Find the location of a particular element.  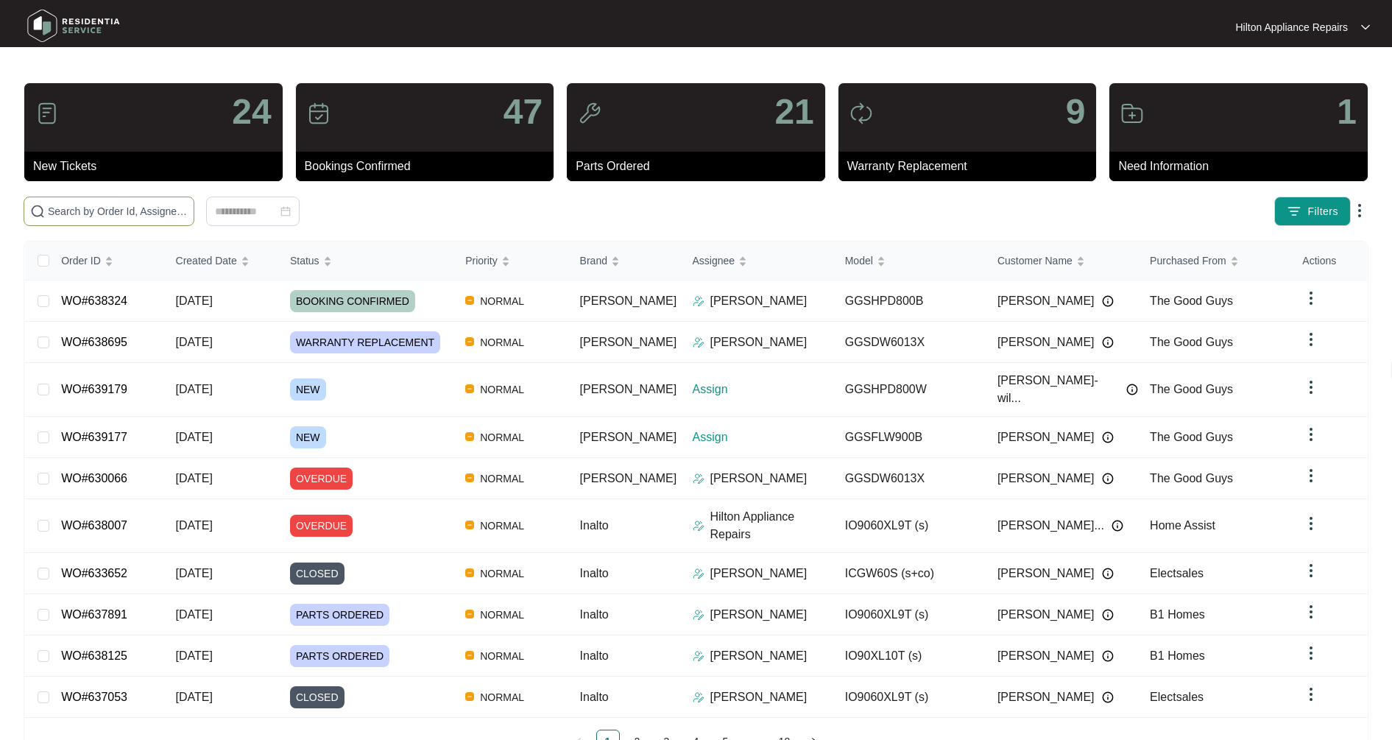

a: WO#638125 is located at coordinates (94, 655).